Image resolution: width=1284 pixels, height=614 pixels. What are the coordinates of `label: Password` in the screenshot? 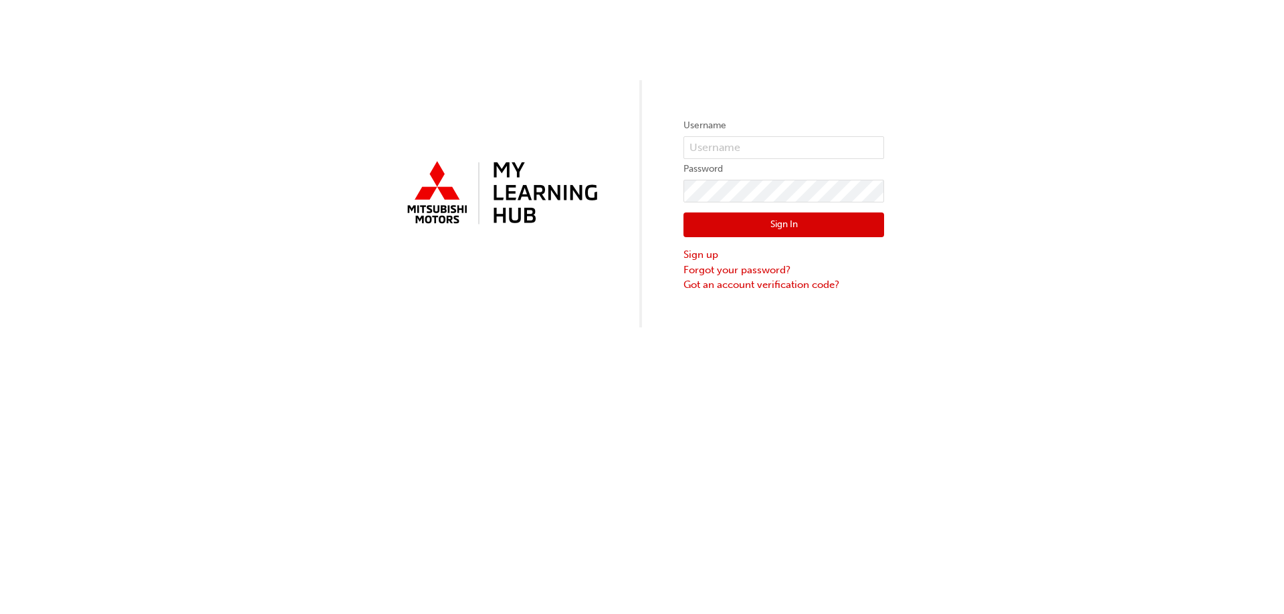 It's located at (784, 169).